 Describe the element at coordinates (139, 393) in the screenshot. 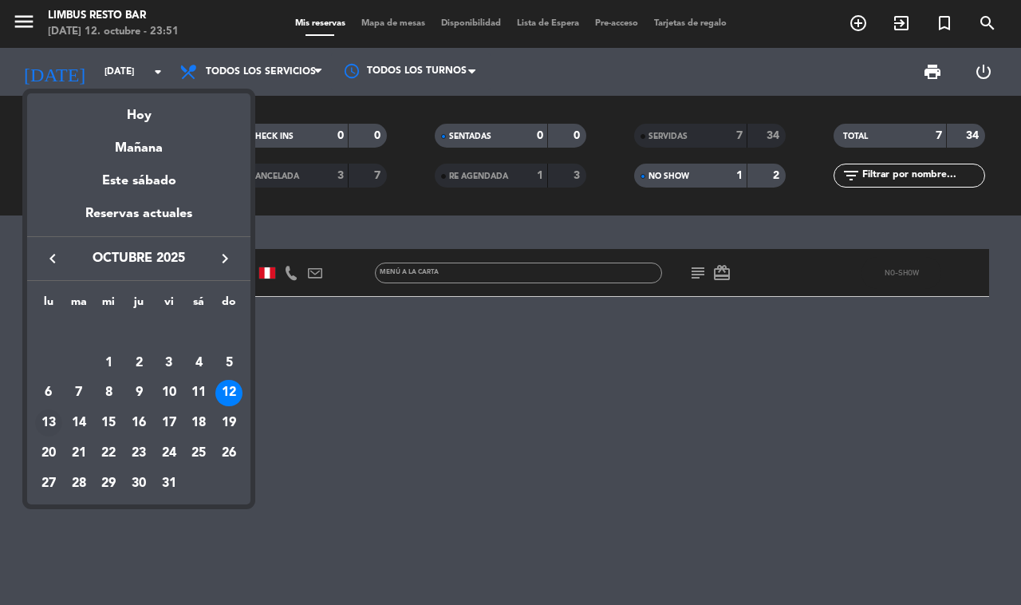

I see `div: 9` at that location.